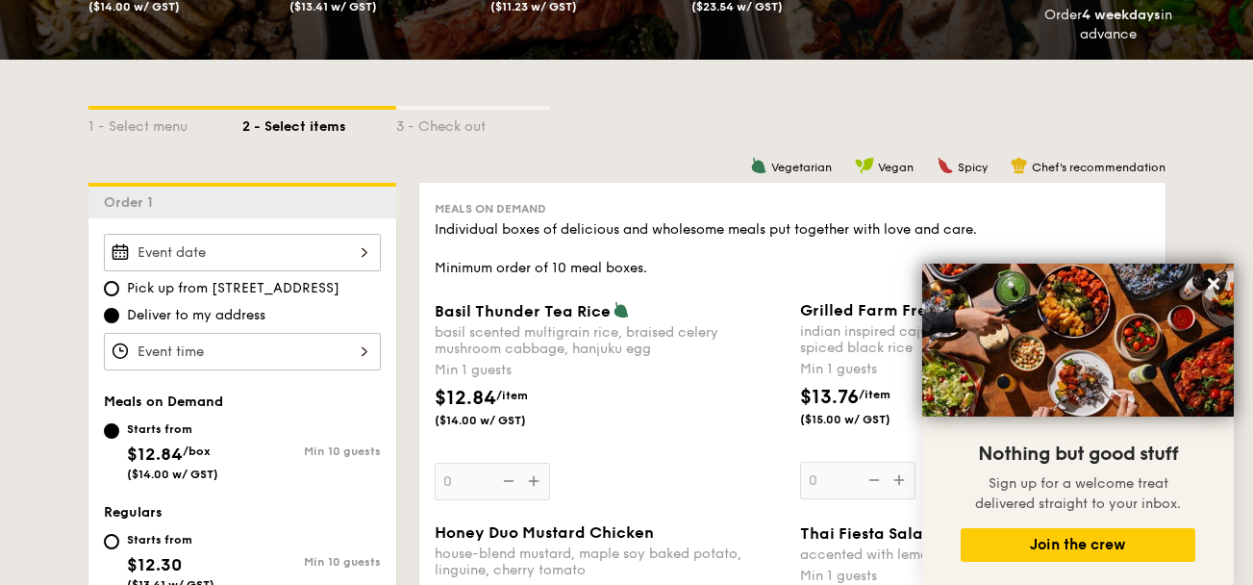 Image resolution: width=1253 pixels, height=585 pixels. I want to click on span: Thai Fiesta Salad, so click(866, 533).